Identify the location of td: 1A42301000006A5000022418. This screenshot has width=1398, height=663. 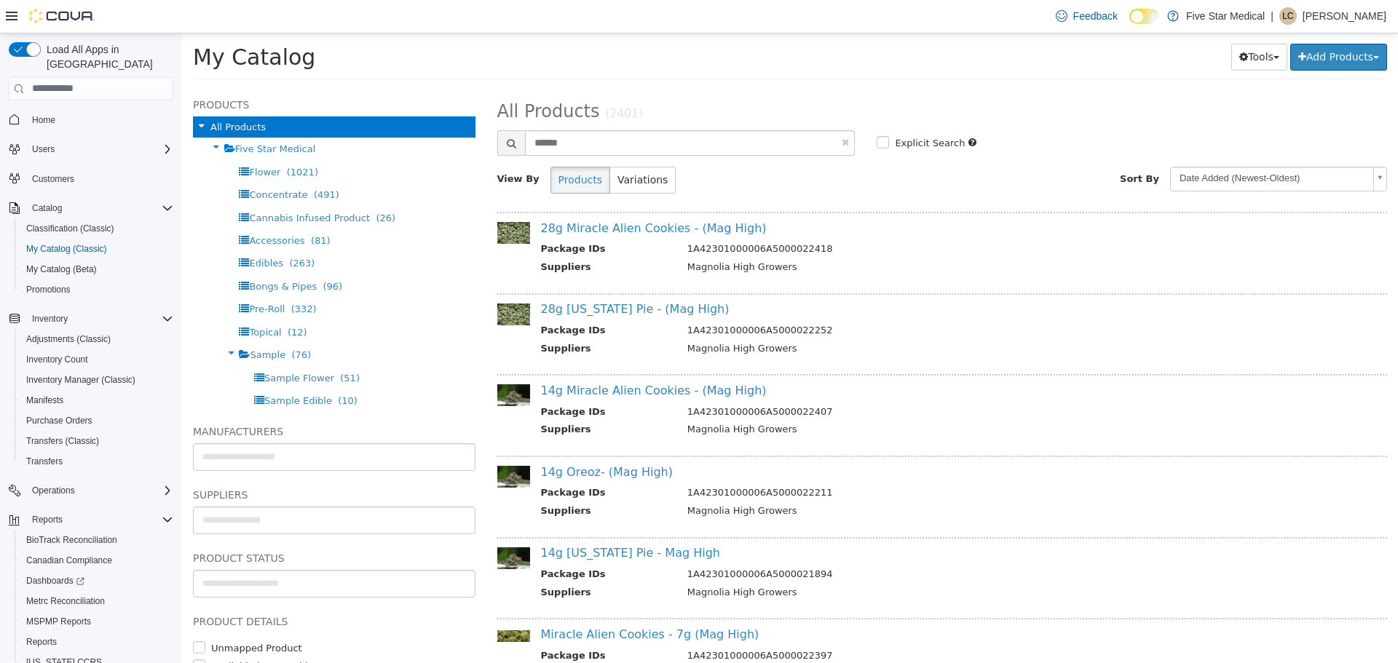
(834, 217).